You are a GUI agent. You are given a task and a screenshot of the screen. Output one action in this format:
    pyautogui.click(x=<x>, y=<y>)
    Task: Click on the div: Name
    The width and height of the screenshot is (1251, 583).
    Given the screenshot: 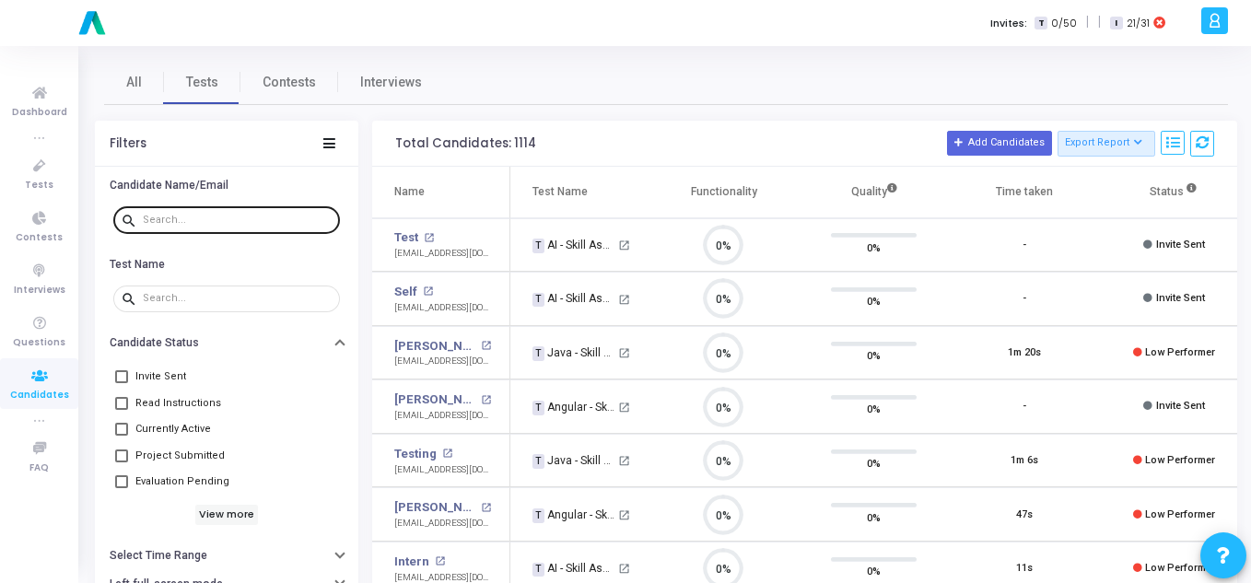 What is the action you would take?
    pyautogui.click(x=409, y=192)
    